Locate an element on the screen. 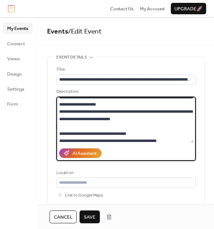 This screenshot has width=214, height=229. a: Contact Us is located at coordinates (122, 9).